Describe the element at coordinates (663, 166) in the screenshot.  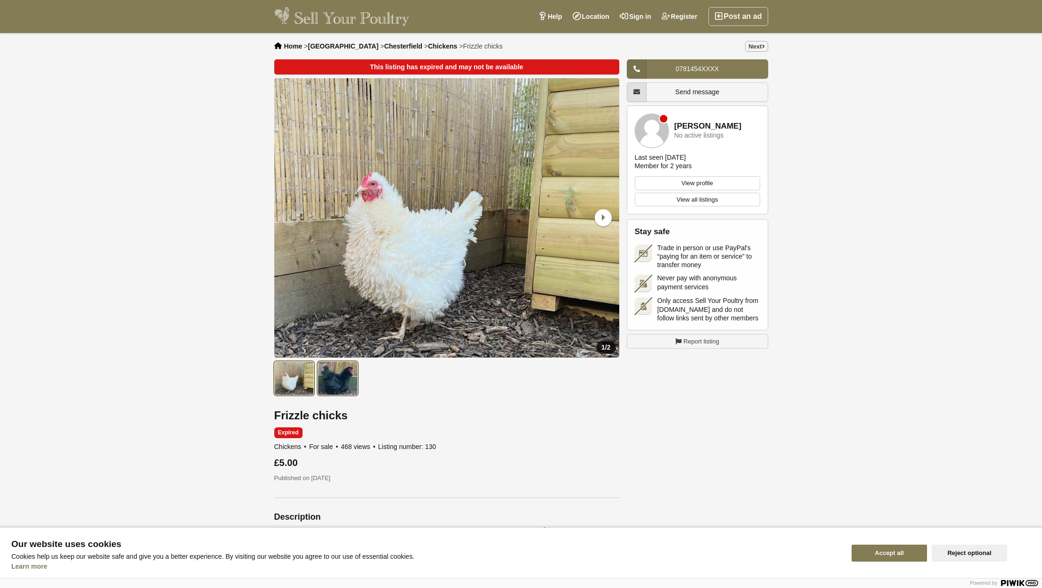
I see `div: Member for 2 years` at that location.